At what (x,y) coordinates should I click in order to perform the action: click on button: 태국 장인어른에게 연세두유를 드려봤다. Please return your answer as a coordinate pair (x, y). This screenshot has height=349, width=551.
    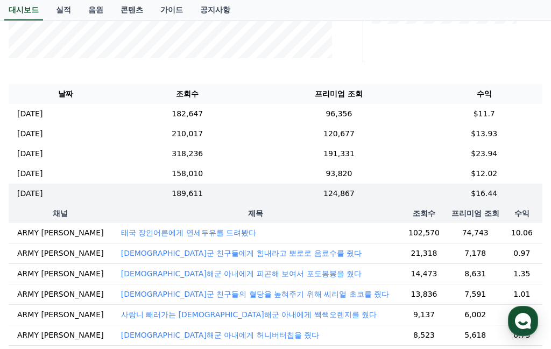
    Looking at the image, I should click on (188, 232).